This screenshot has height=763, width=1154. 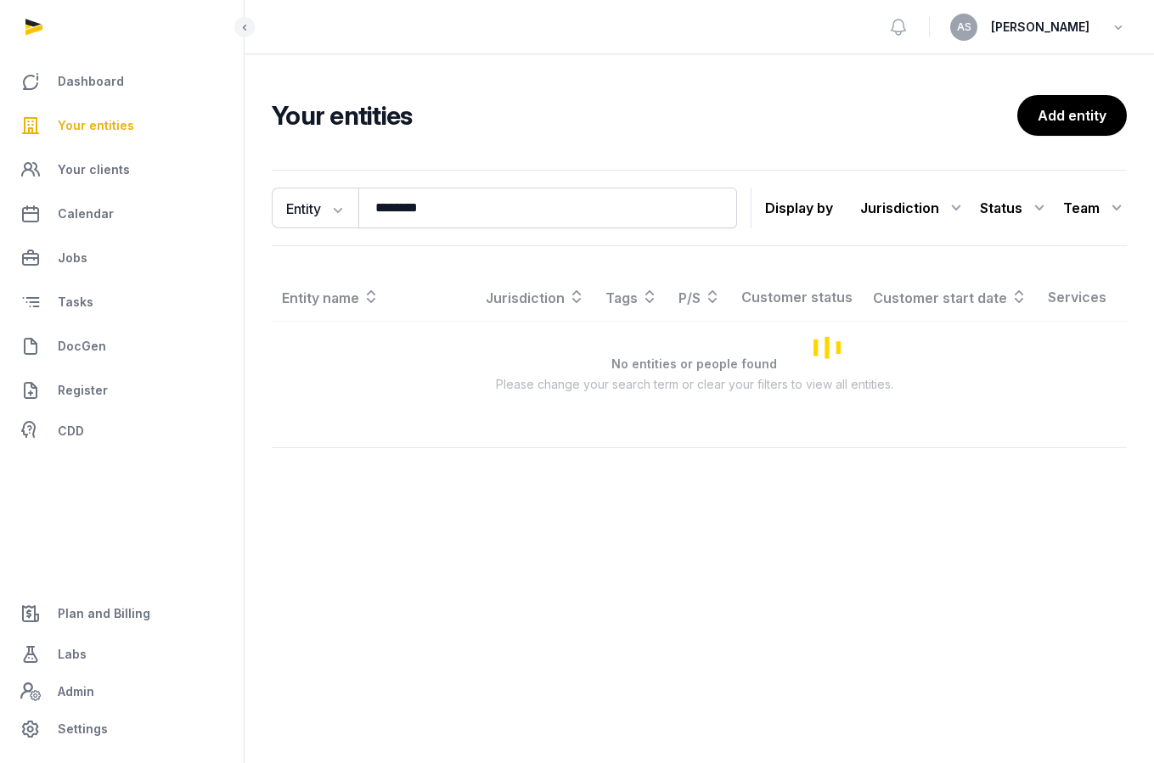 What do you see at coordinates (93, 170) in the screenshot?
I see `span: Your clients` at bounding box center [93, 170].